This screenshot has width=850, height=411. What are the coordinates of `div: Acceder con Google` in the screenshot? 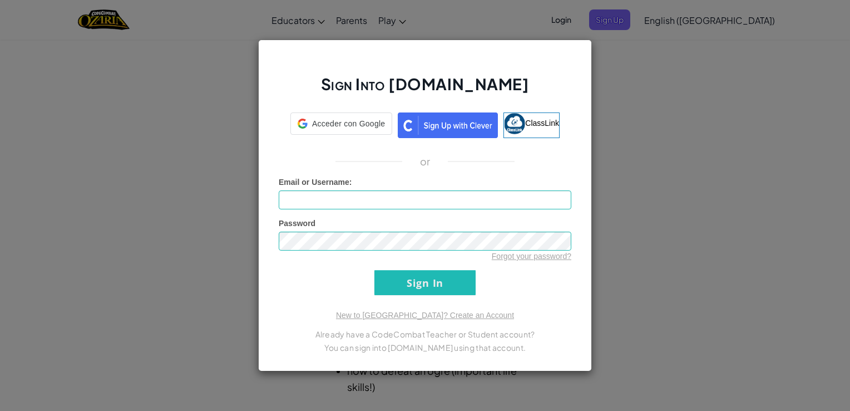 It's located at (341, 124).